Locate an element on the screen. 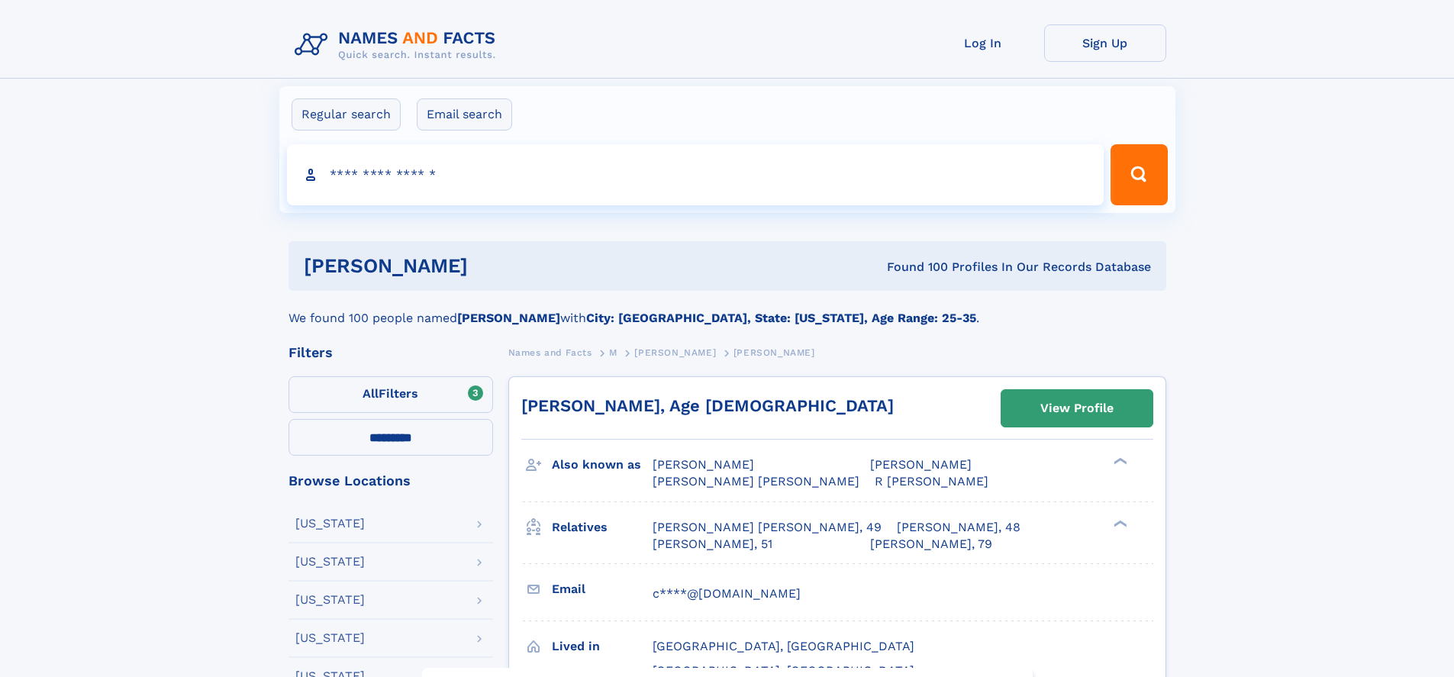 The height and width of the screenshot is (677, 1454). div: We found 100 people named with . is located at coordinates (728, 309).